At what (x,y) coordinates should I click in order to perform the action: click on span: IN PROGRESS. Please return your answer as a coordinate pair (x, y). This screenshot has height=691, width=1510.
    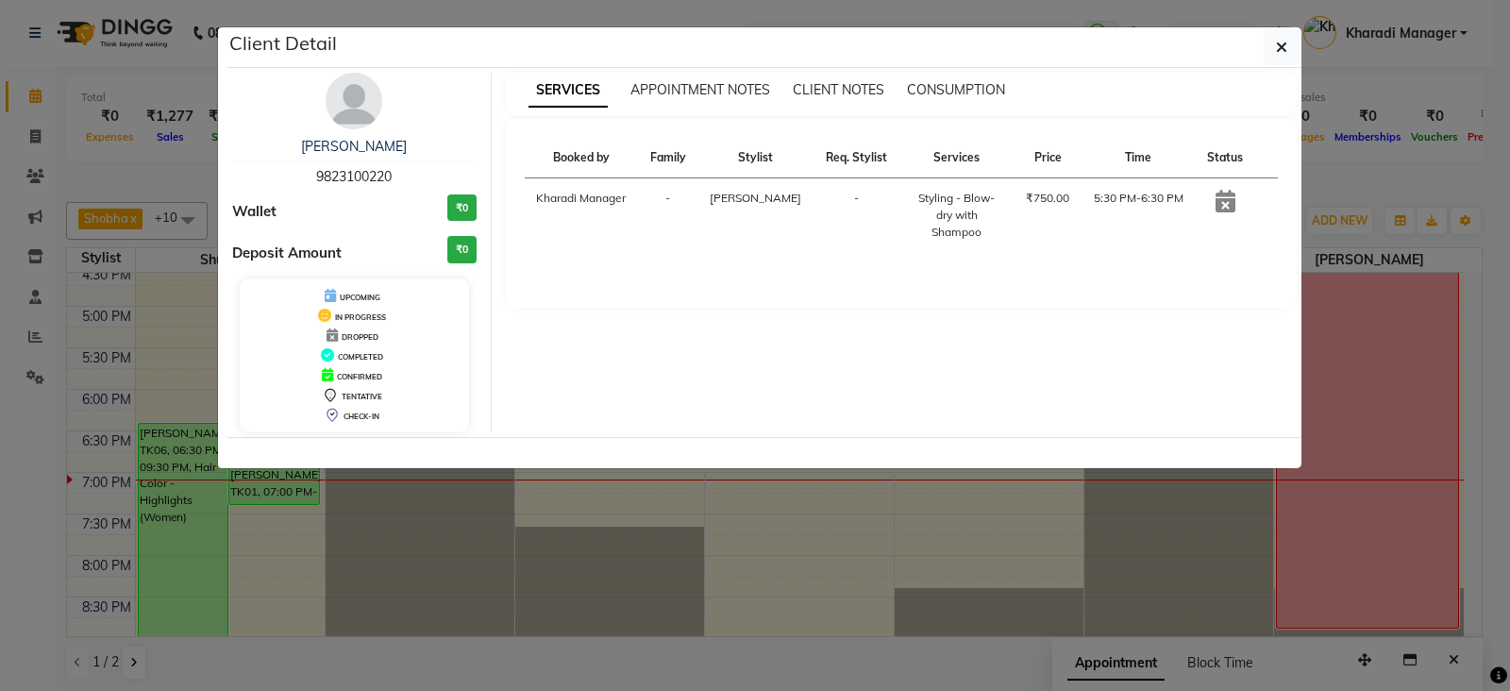
    Looking at the image, I should click on (360, 317).